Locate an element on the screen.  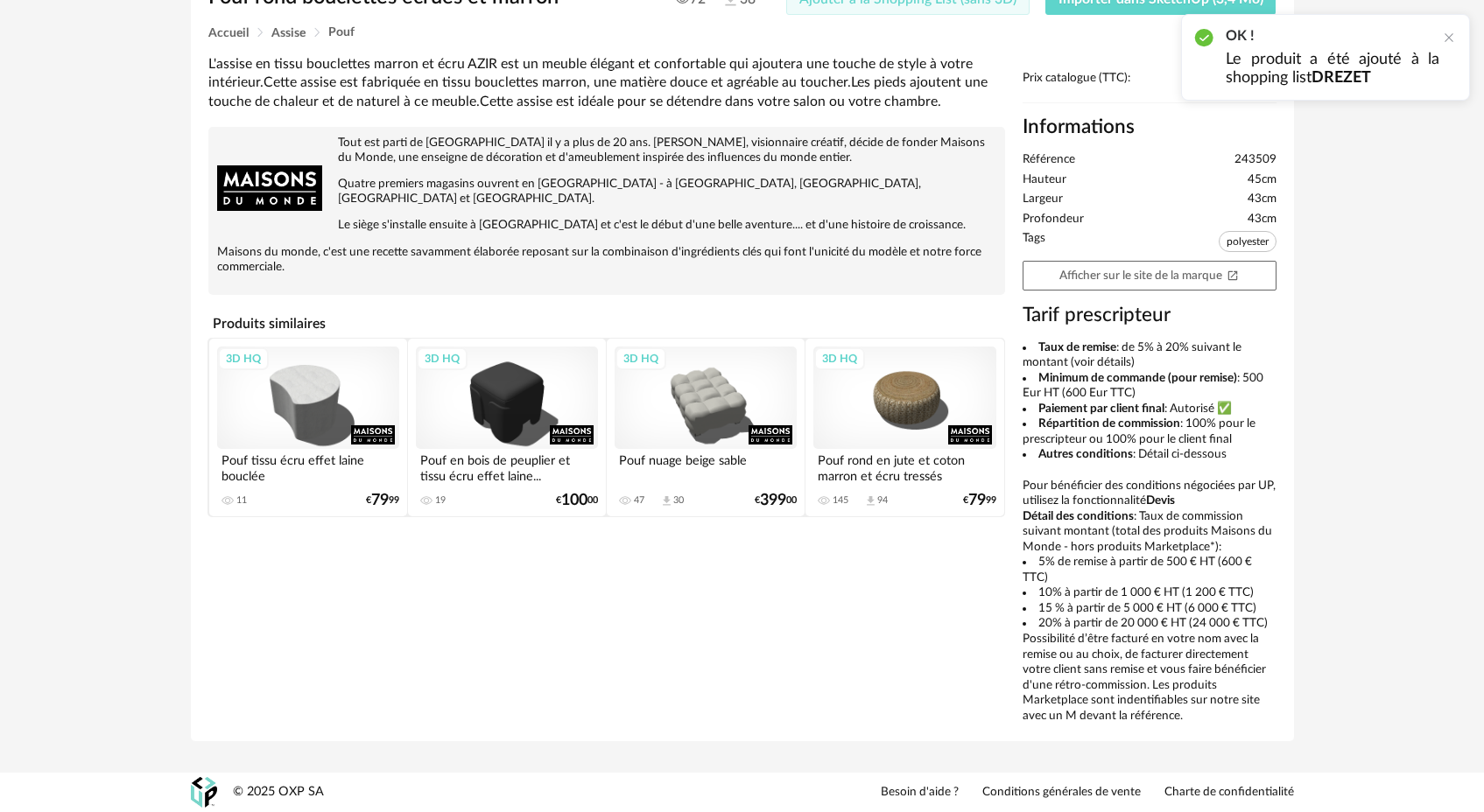
p: Le produit a été ajouté à la shopping list is located at coordinates (1333, 69).